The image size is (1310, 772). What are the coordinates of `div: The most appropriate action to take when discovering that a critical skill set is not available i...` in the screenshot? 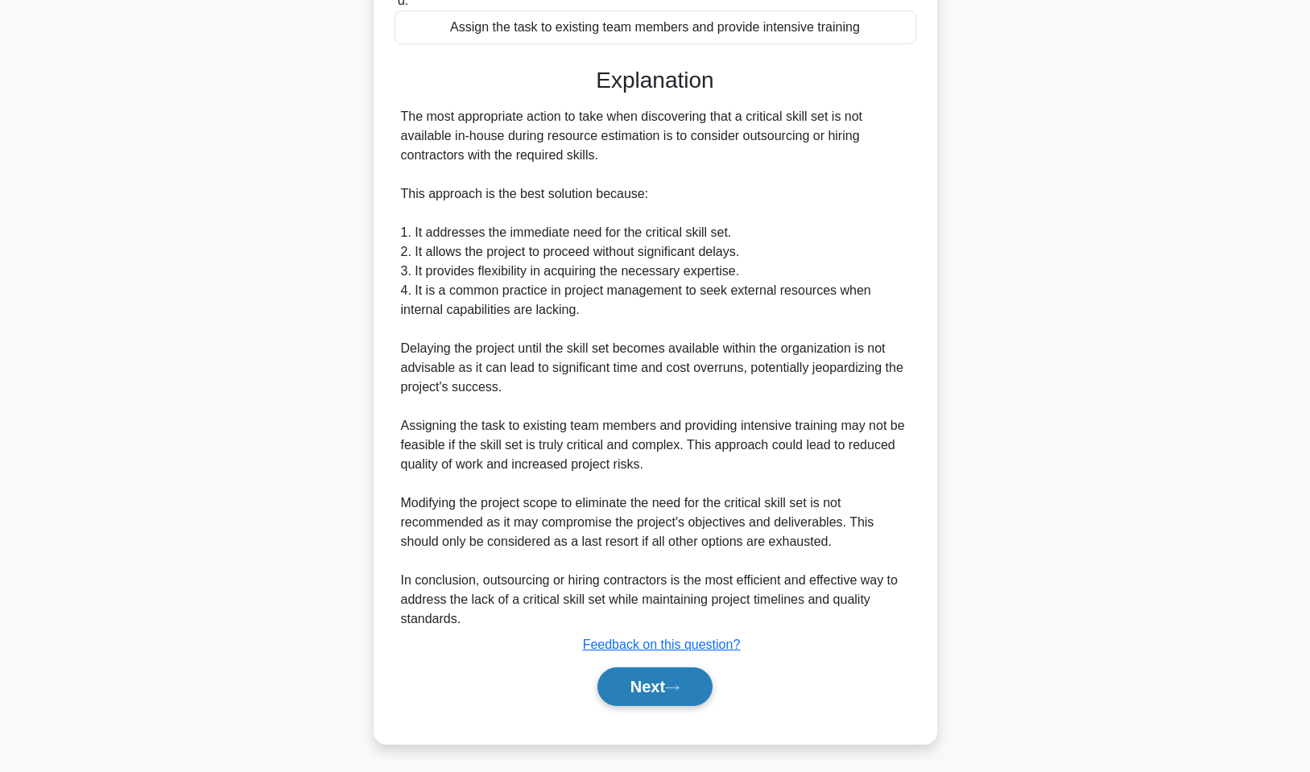 It's located at (655, 368).